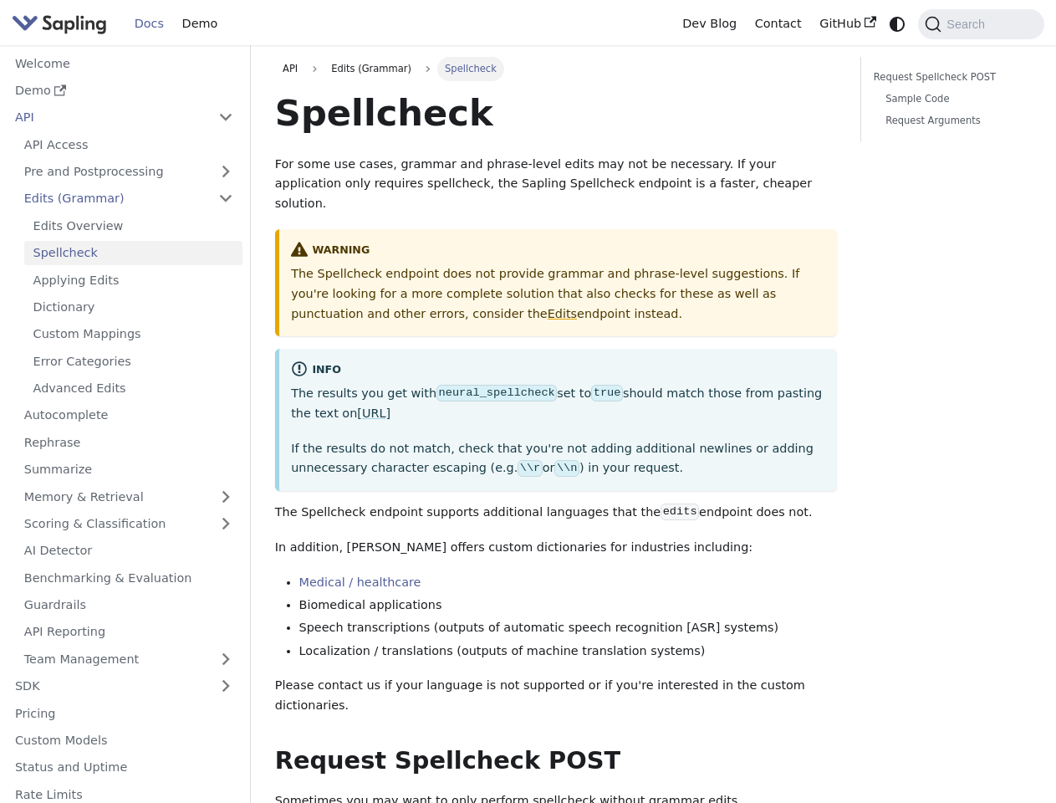 The height and width of the screenshot is (803, 1056). I want to click on span: Edits (Grammar), so click(371, 69).